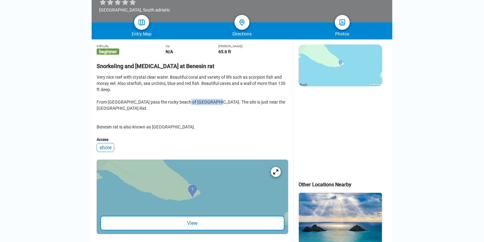 This screenshot has width=484, height=242. What do you see at coordinates (342, 22) in the screenshot?
I see `img: photos` at bounding box center [342, 22].